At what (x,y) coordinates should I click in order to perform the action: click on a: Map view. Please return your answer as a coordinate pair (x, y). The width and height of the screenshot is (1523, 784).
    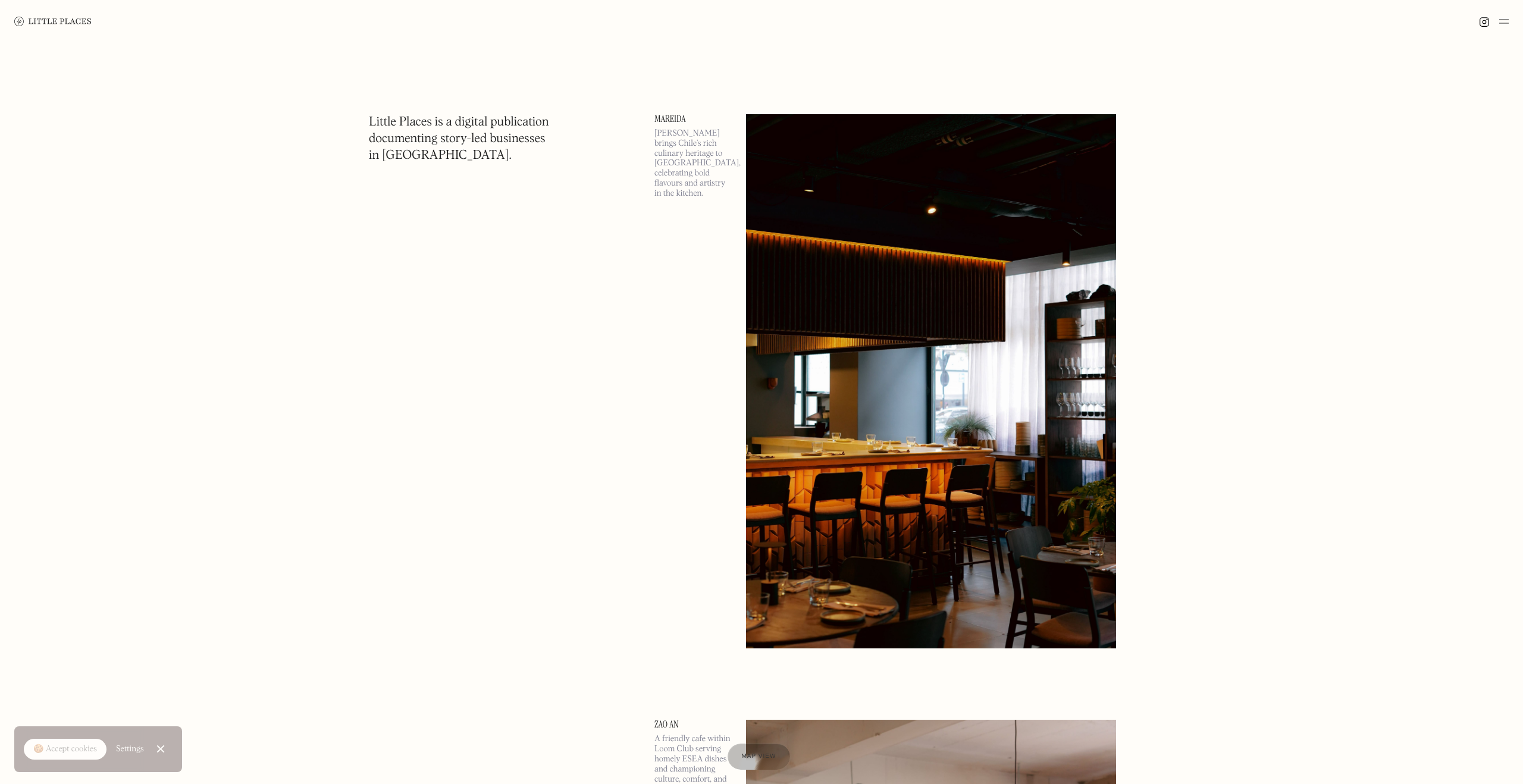
    Looking at the image, I should click on (759, 756).